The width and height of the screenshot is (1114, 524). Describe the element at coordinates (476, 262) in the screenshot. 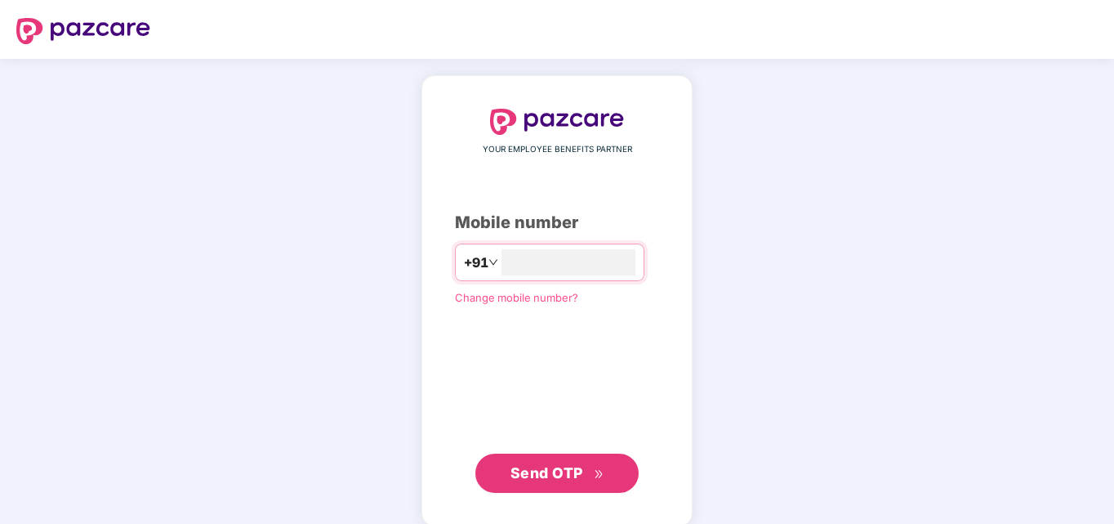

I see `span: +91` at that location.